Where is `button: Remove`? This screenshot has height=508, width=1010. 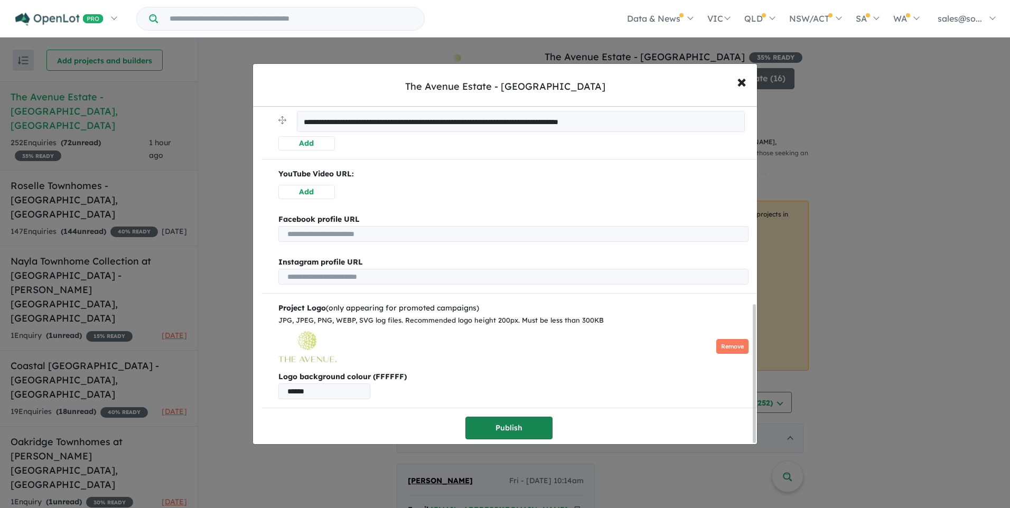 button: Remove is located at coordinates (732, 347).